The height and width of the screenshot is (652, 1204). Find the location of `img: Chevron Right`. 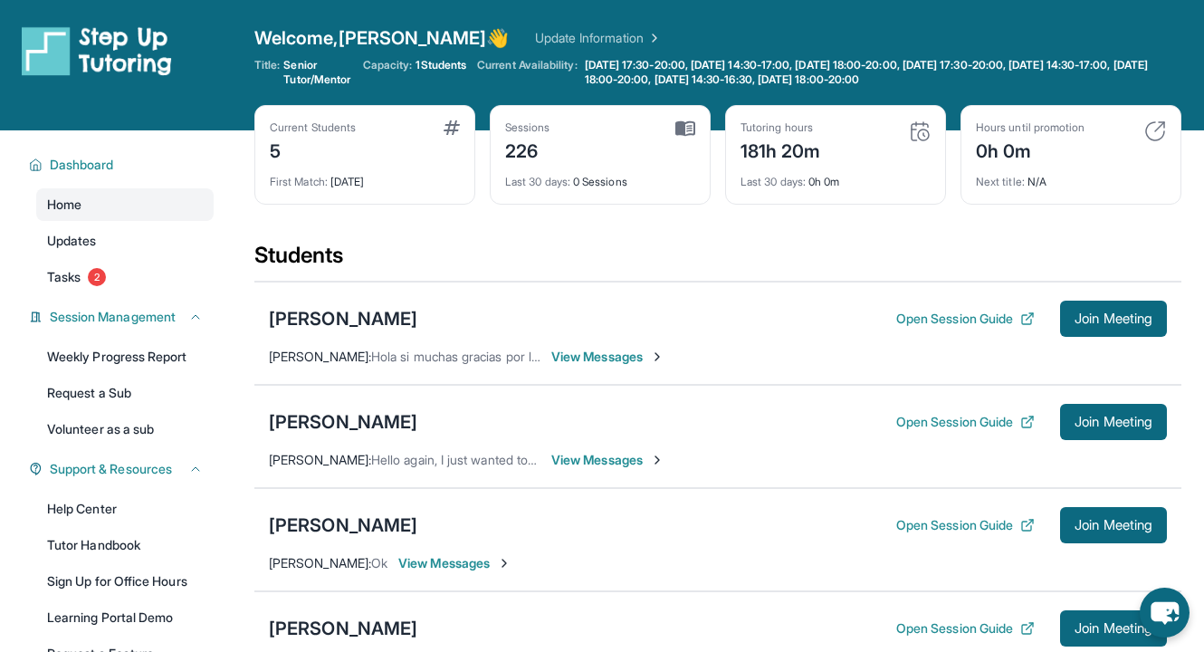

img: Chevron Right is located at coordinates (653, 38).